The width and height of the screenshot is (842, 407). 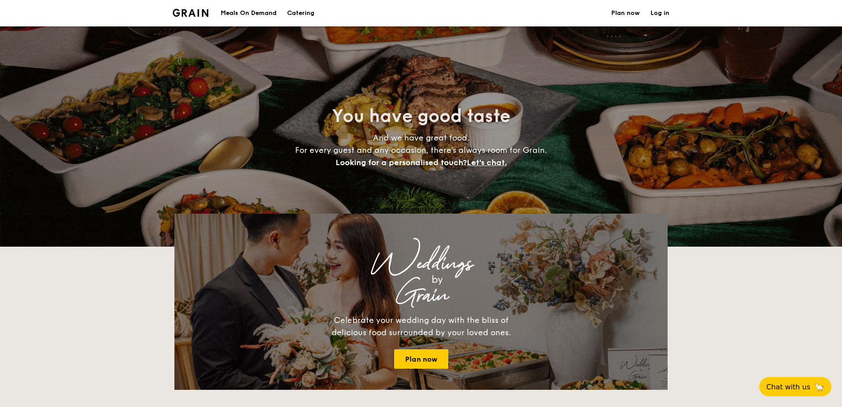 I want to click on a: Logotype, so click(x=190, y=13).